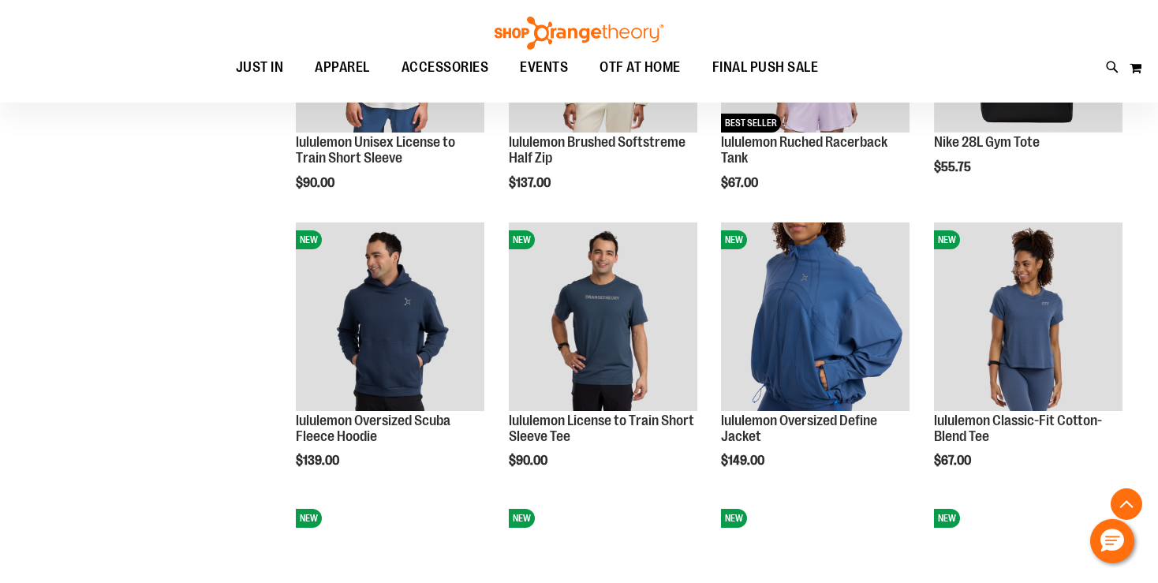 Image resolution: width=1158 pixels, height=583 pixels. What do you see at coordinates (445, 68) in the screenshot?
I see `a: ACCESSORIES` at bounding box center [445, 68].